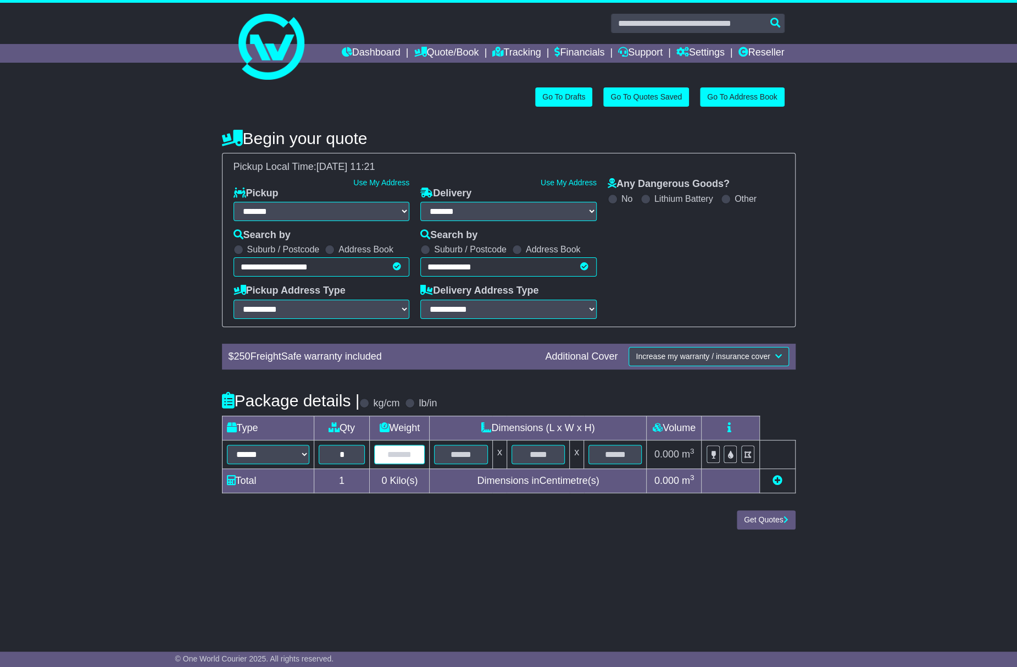 This screenshot has width=1017, height=667. I want to click on td: Qty, so click(342, 428).